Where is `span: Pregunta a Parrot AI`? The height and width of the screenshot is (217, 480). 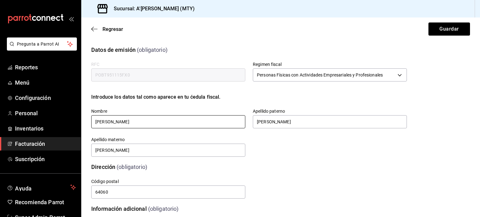 span: Pregunta a Parrot AI is located at coordinates (42, 44).